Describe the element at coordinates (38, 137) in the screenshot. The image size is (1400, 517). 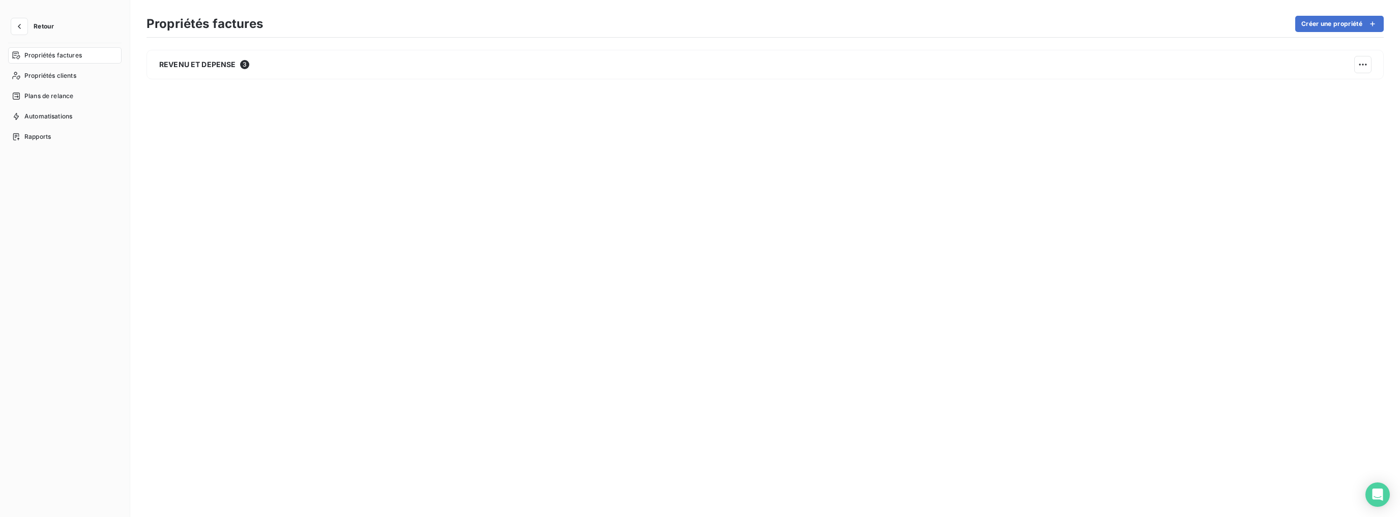
I see `span: Rapports` at that location.